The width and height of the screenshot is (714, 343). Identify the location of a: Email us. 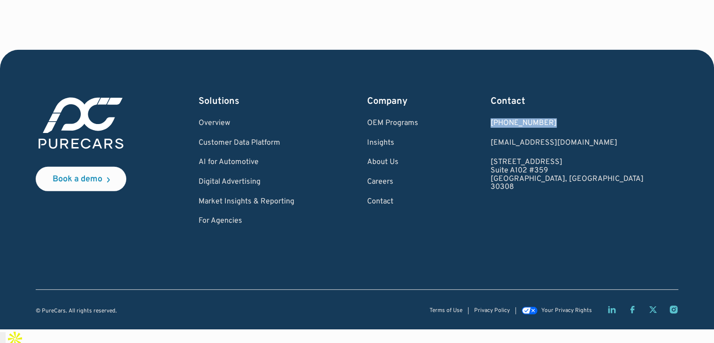
(567, 143).